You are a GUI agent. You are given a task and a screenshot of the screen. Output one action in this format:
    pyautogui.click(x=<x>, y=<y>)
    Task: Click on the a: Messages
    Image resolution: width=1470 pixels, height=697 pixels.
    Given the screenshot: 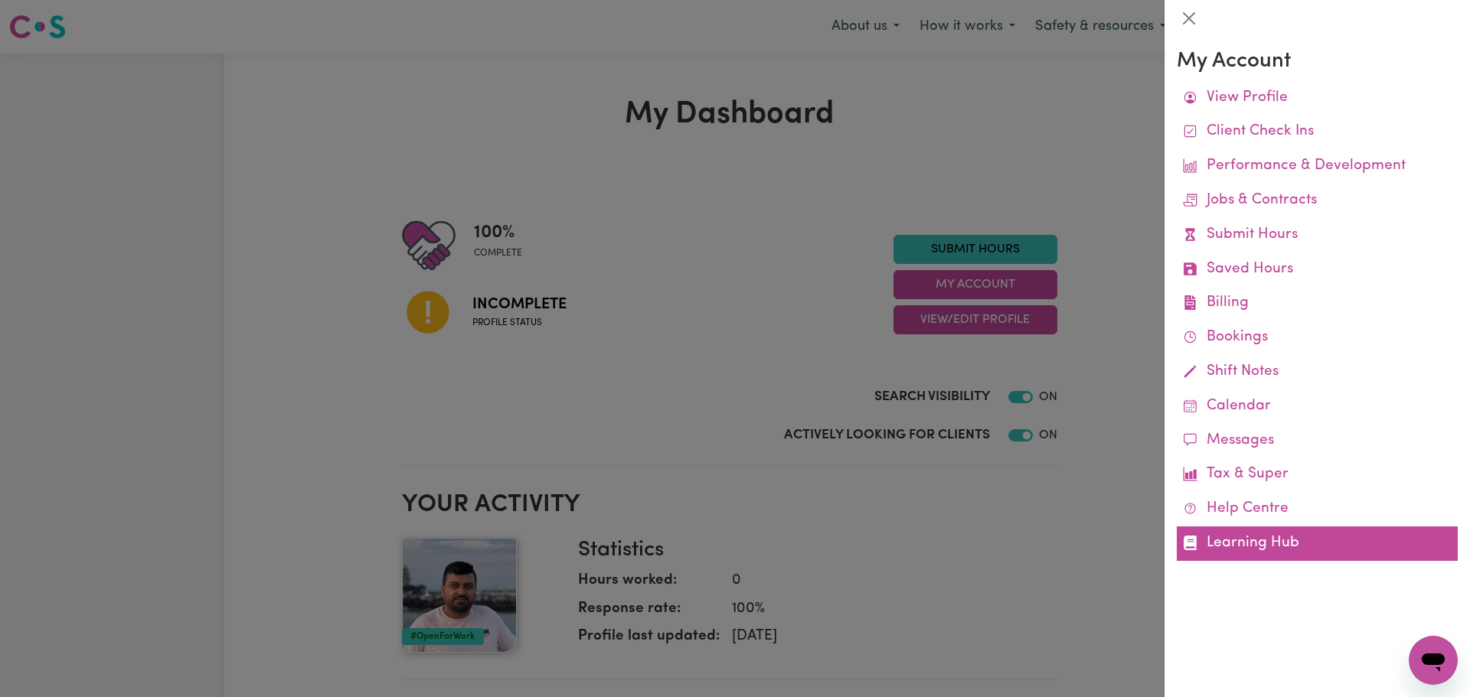 What is the action you would take?
    pyautogui.click(x=1316, y=441)
    